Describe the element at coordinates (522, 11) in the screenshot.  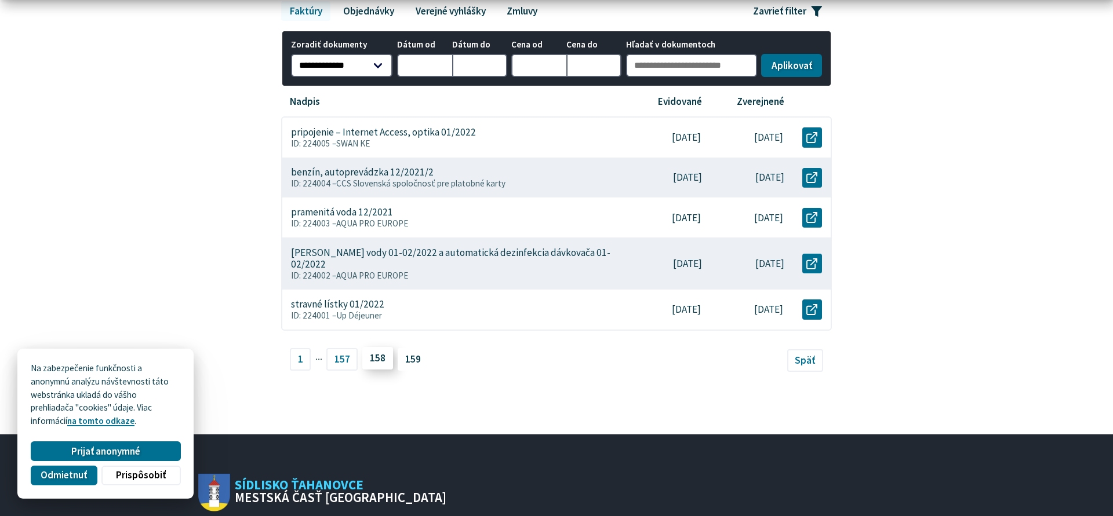
I see `a: Zmluvy` at that location.